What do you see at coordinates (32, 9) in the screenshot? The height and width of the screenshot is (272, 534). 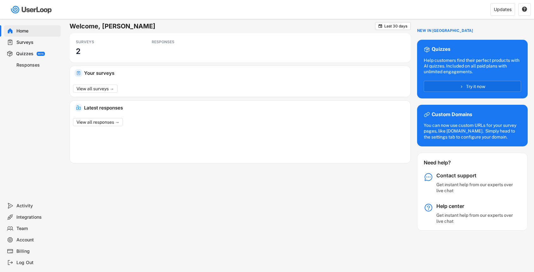 I see `img: userloop-logo-01.svg` at bounding box center [32, 9].